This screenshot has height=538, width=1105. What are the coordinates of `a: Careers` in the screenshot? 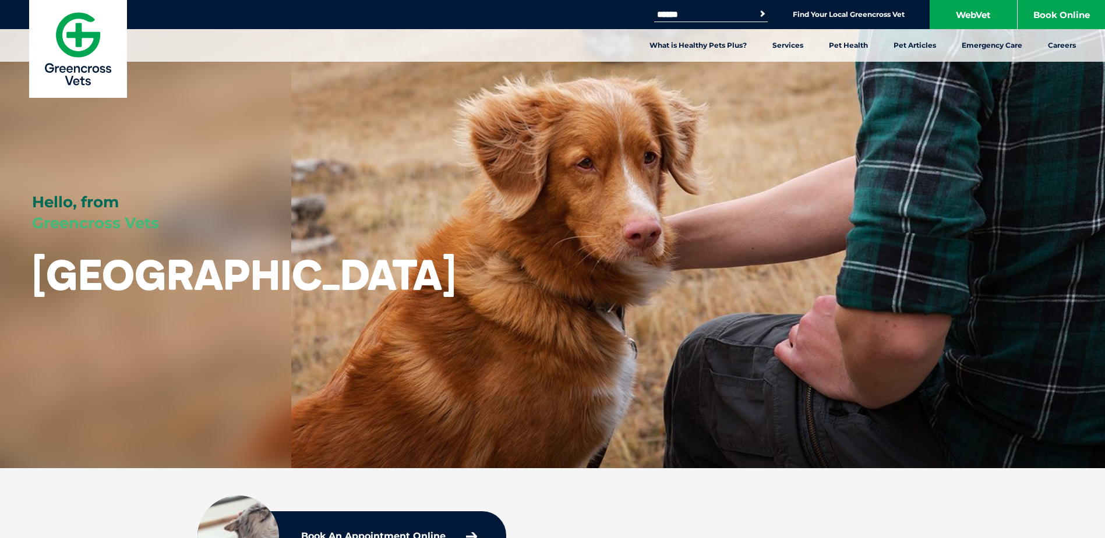 It's located at (1062, 45).